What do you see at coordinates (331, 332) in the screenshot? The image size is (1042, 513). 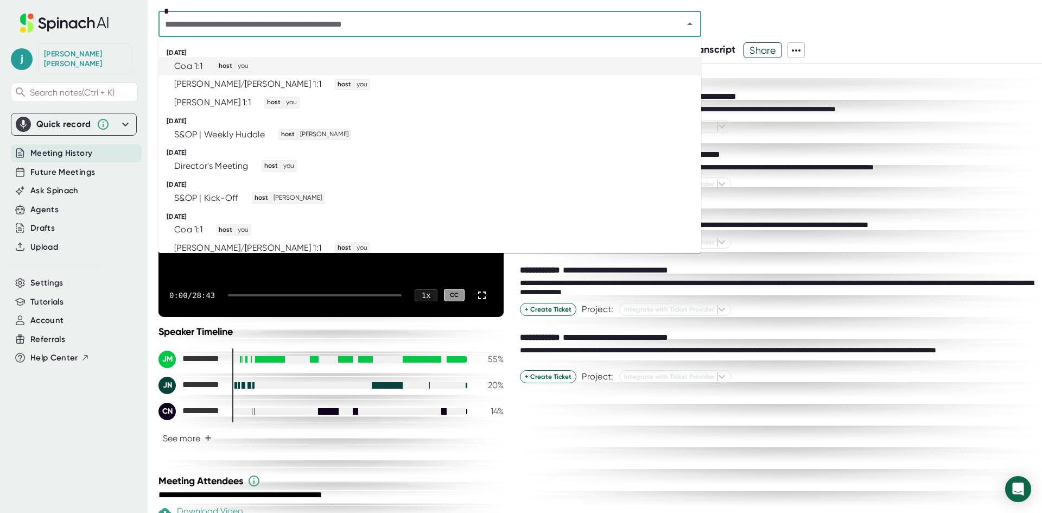 I see `div: Speaker Timeline` at bounding box center [331, 332].